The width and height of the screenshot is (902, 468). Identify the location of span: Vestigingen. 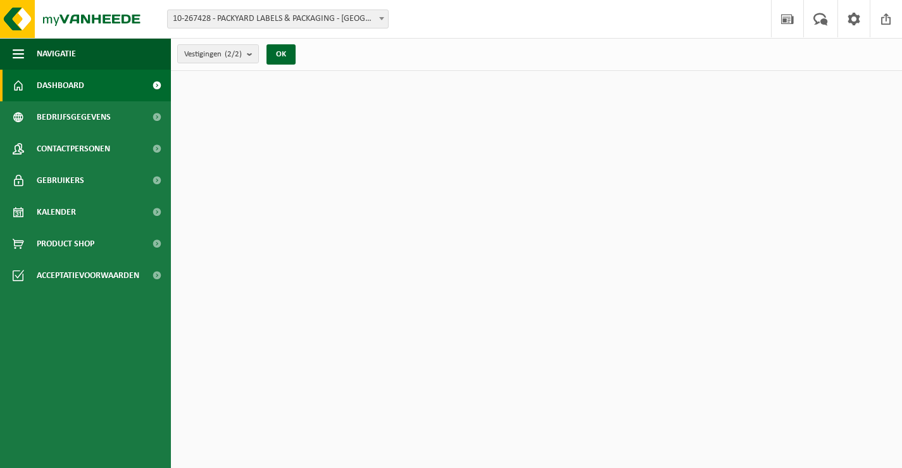
(213, 54).